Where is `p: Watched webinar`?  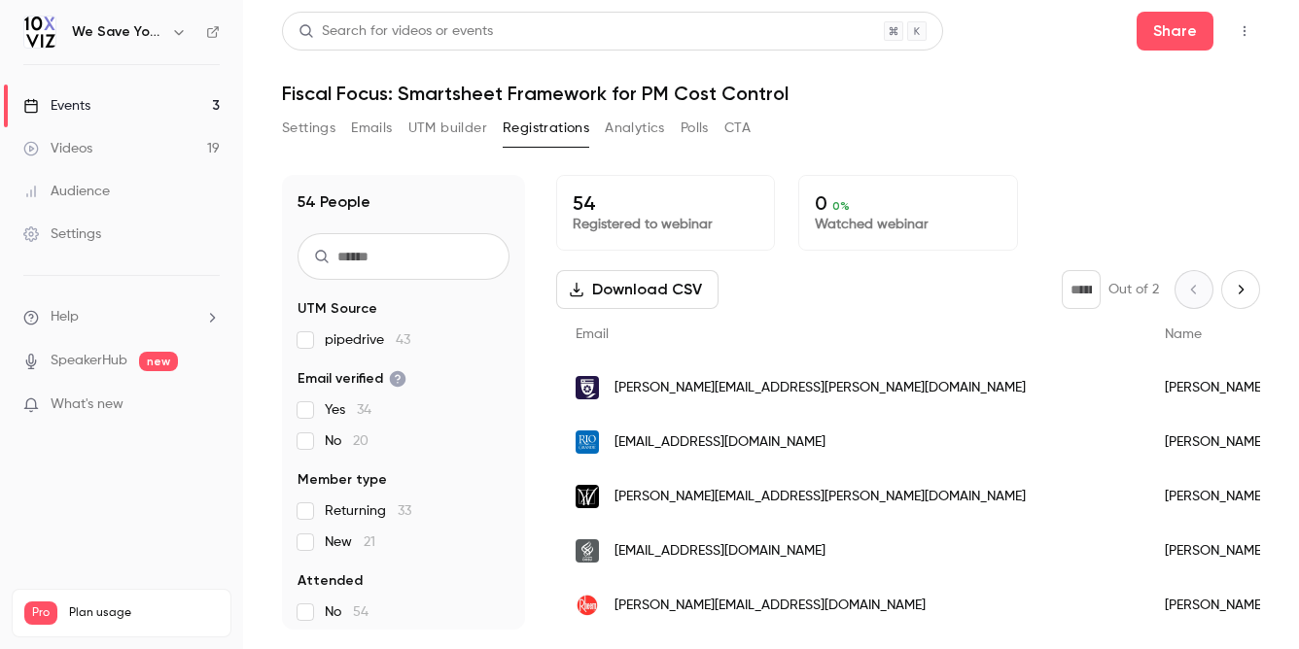 p: Watched webinar is located at coordinates (907, 225).